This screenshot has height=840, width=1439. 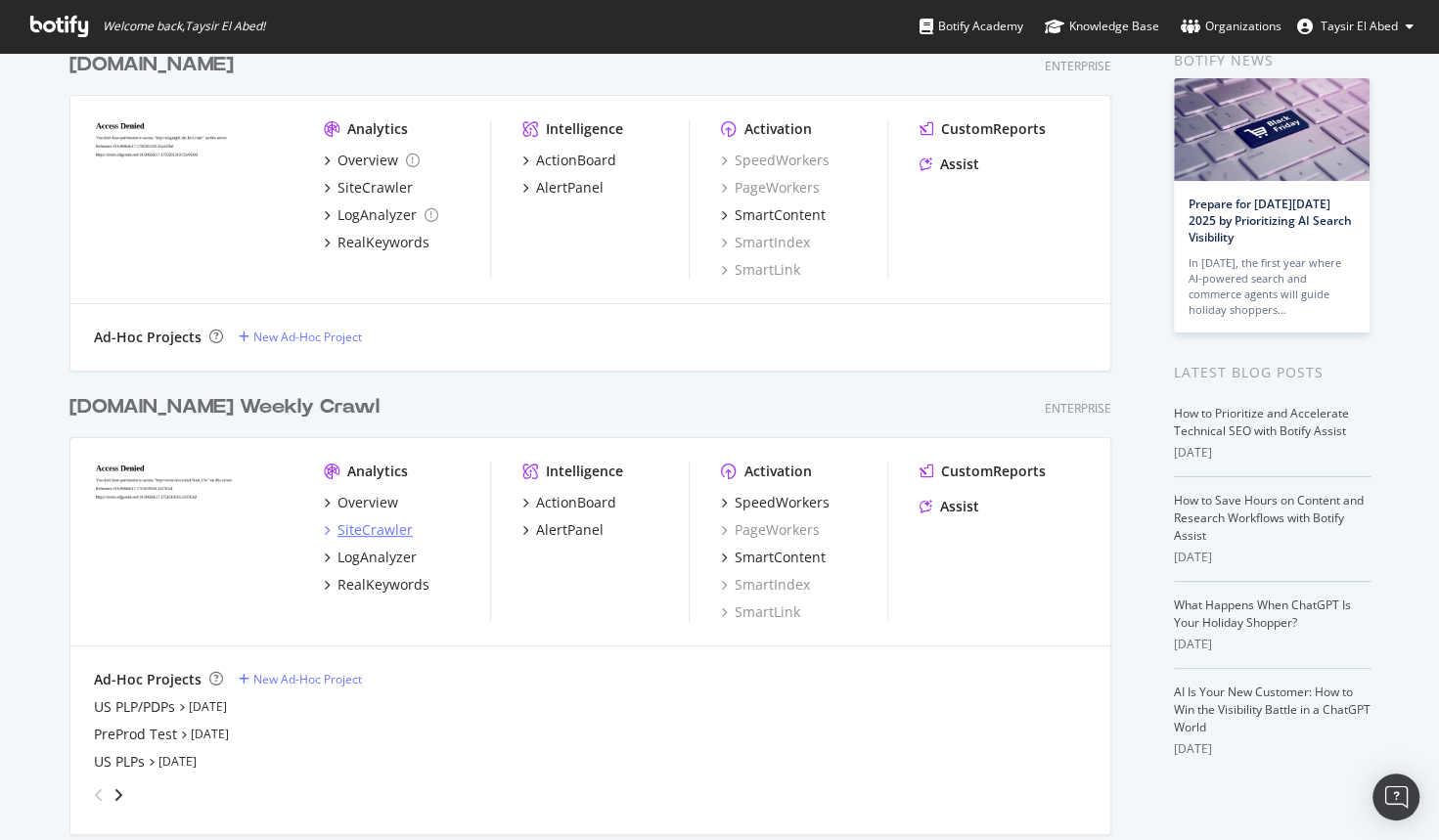 What do you see at coordinates (192, 198) in the screenshot?
I see `img: levipilot.com` at bounding box center [192, 198].